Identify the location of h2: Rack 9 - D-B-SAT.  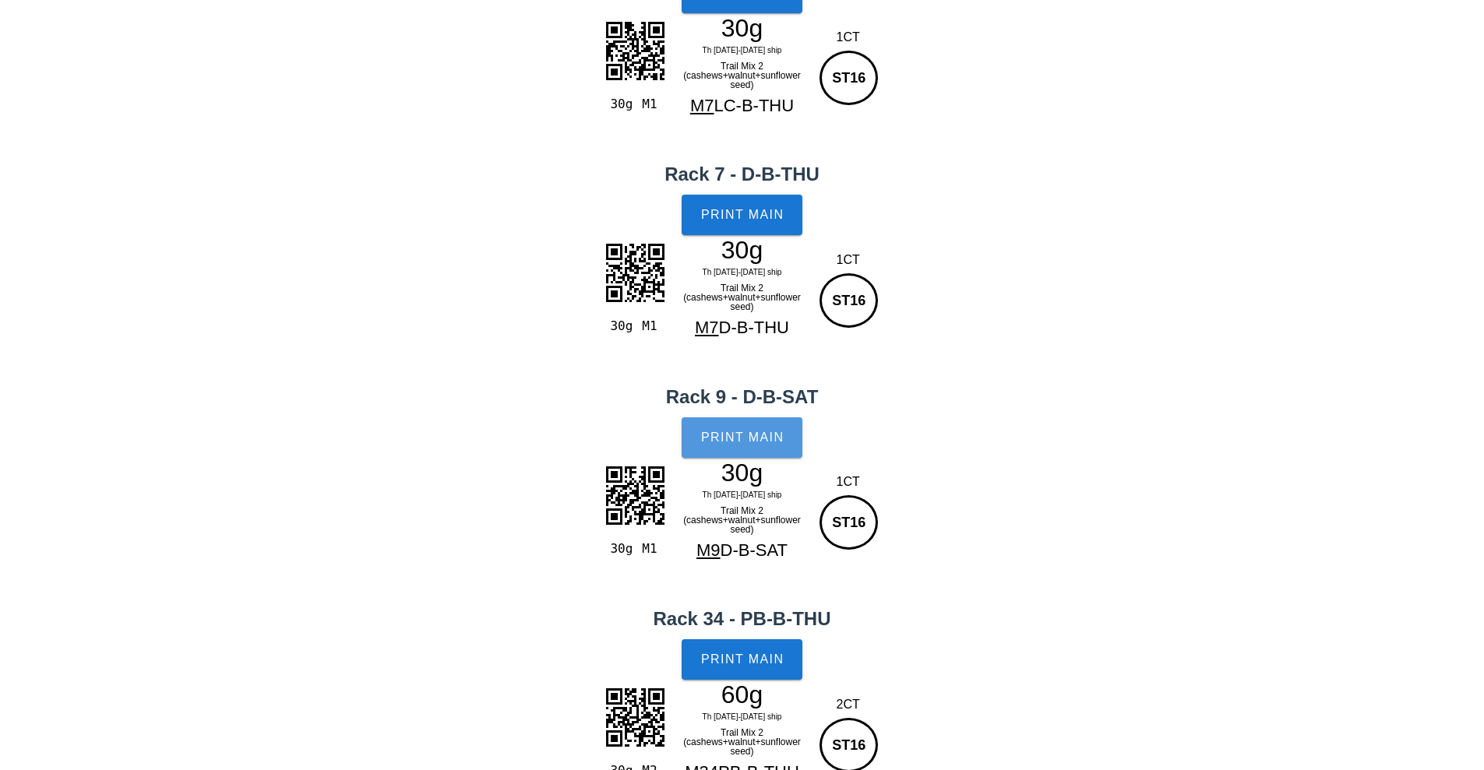
(741, 397).